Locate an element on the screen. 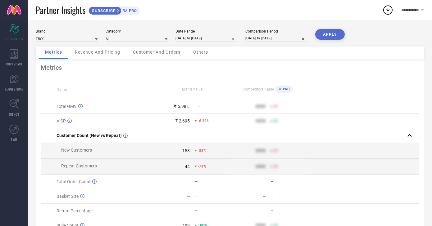 Image resolution: width=432 pixels, height=226 pixels. span: Partner Insights is located at coordinates (61, 10).